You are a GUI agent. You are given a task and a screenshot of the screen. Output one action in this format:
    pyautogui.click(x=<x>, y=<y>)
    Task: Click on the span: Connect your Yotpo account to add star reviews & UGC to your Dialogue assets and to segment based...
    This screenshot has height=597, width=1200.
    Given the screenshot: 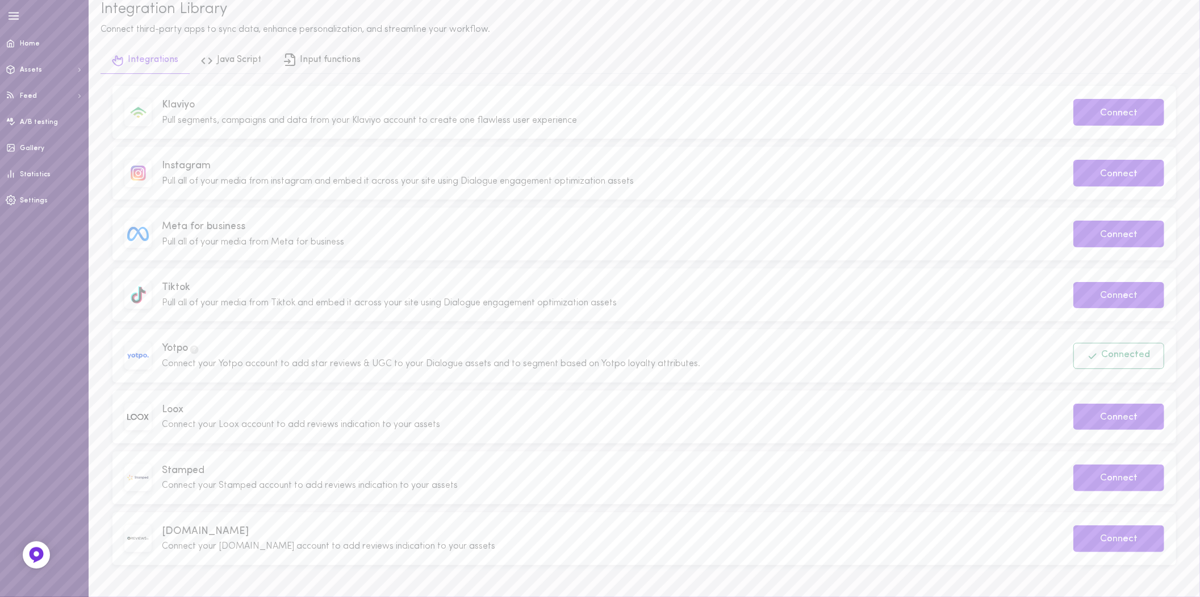 What is the action you would take?
    pyautogui.click(x=432, y=364)
    